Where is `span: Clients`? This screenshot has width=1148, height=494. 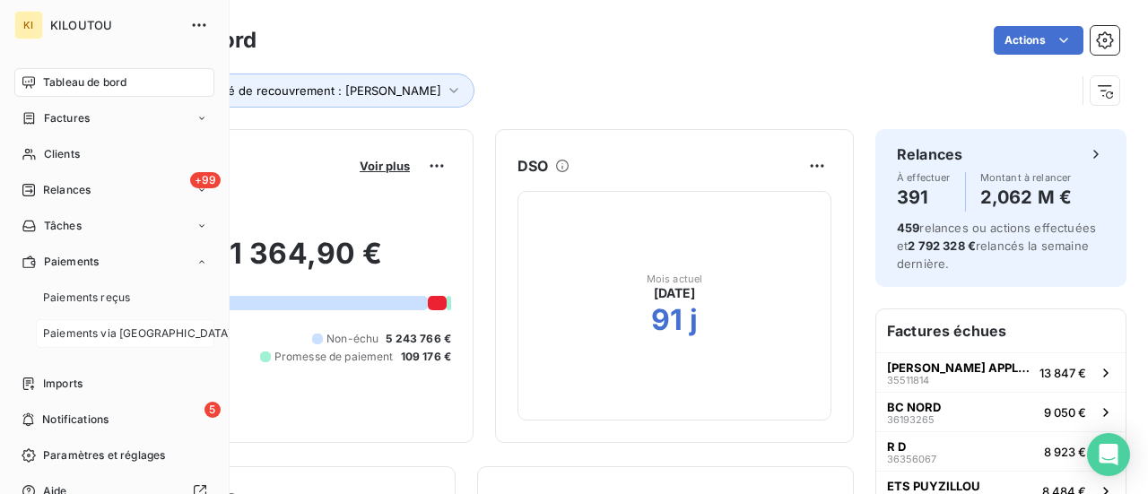 span: Clients is located at coordinates (62, 154).